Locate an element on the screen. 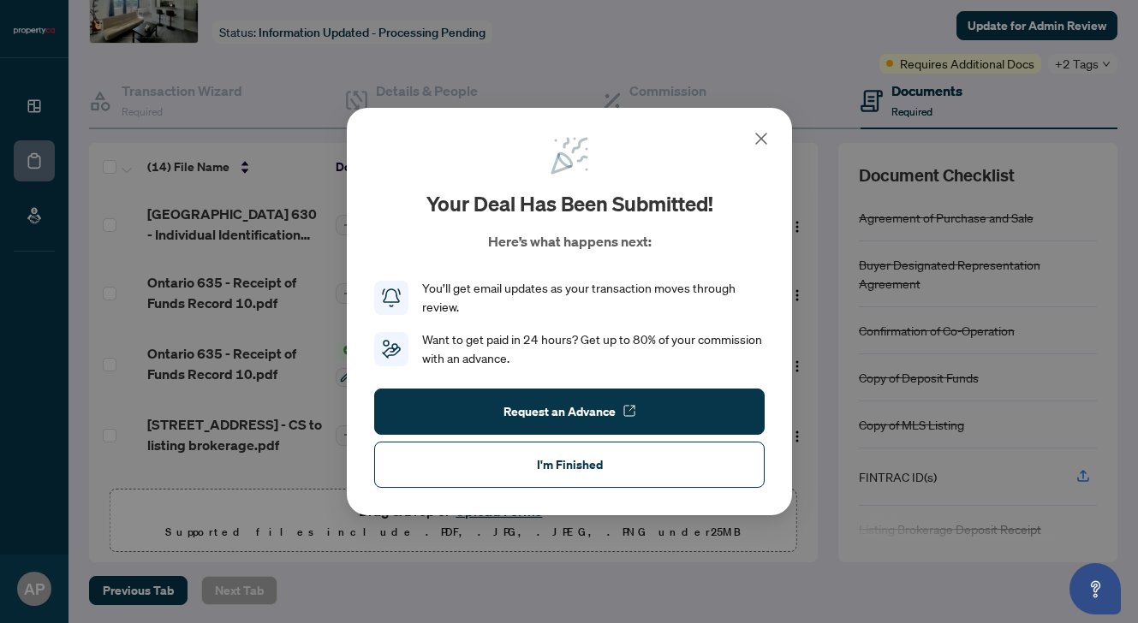 The image size is (1138, 623). button: I'm Finished is located at coordinates (569, 465).